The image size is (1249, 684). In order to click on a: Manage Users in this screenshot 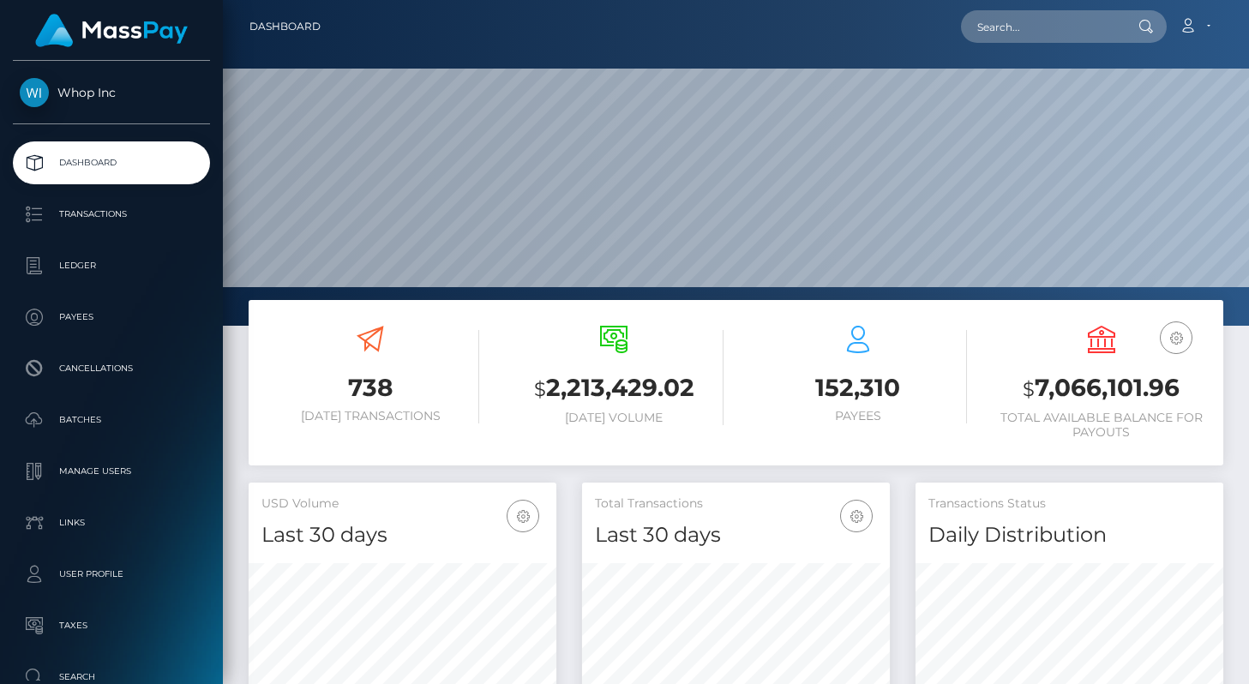, I will do `click(111, 471)`.